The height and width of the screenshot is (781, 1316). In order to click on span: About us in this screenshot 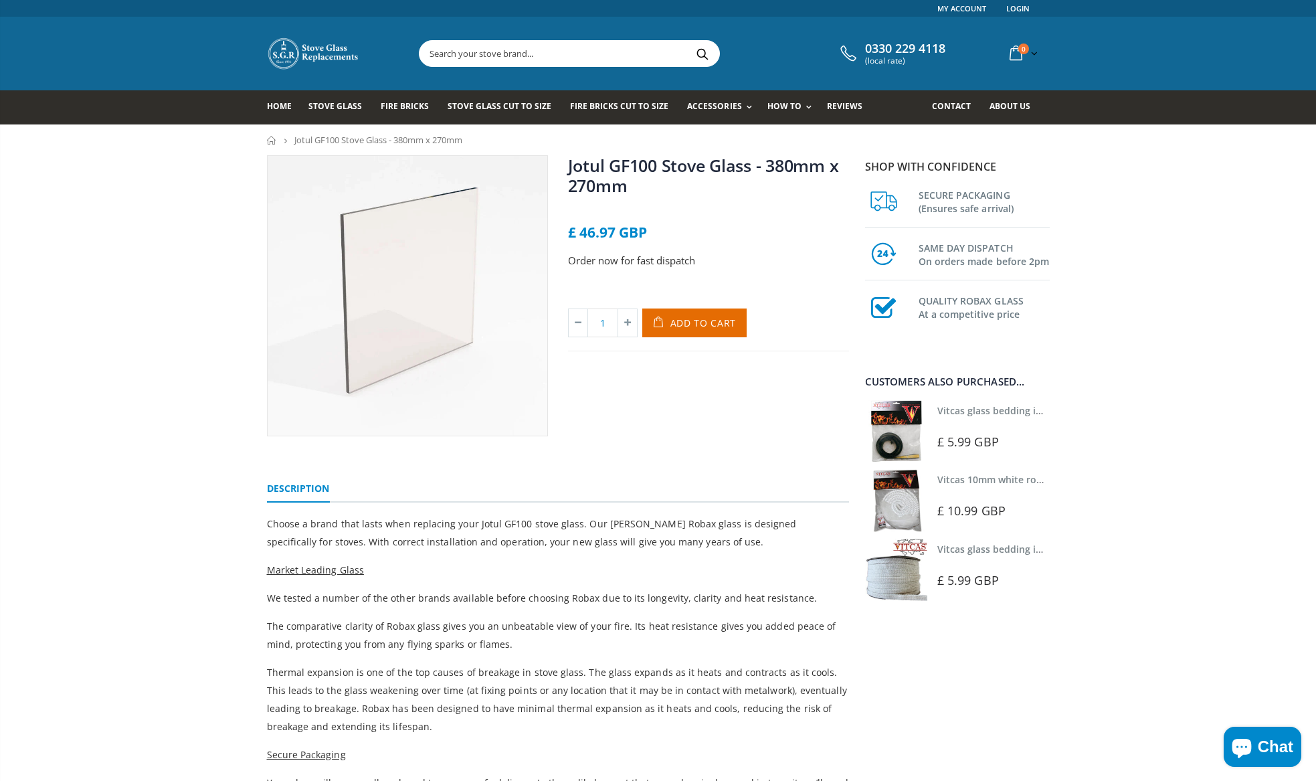, I will do `click(1010, 106)`.